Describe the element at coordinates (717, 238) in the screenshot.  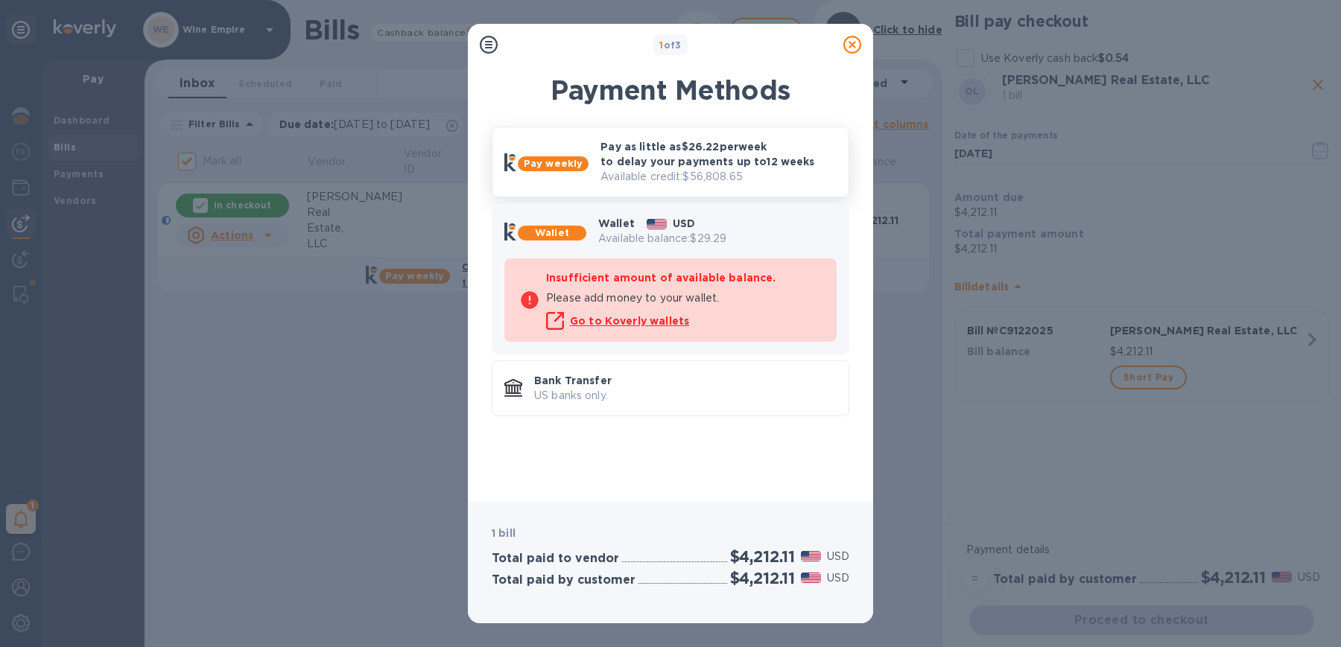
I see `p: Available balance: $29.29` at that location.